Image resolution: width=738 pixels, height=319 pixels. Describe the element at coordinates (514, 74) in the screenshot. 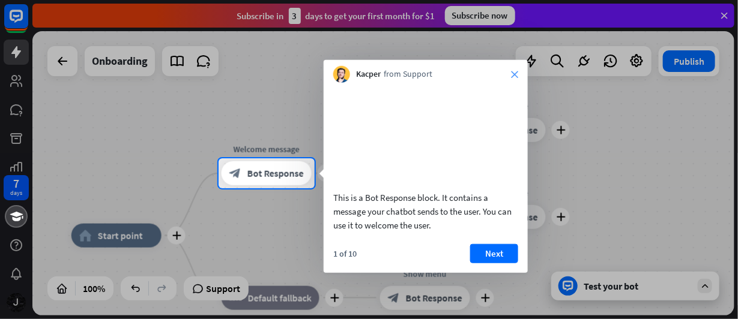

I see `i: close` at that location.